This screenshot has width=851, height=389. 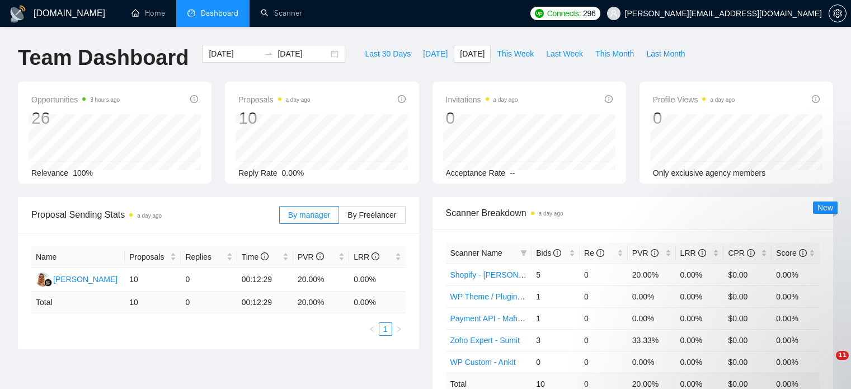 What do you see at coordinates (524, 253) in the screenshot?
I see `span: filter` at bounding box center [524, 253].